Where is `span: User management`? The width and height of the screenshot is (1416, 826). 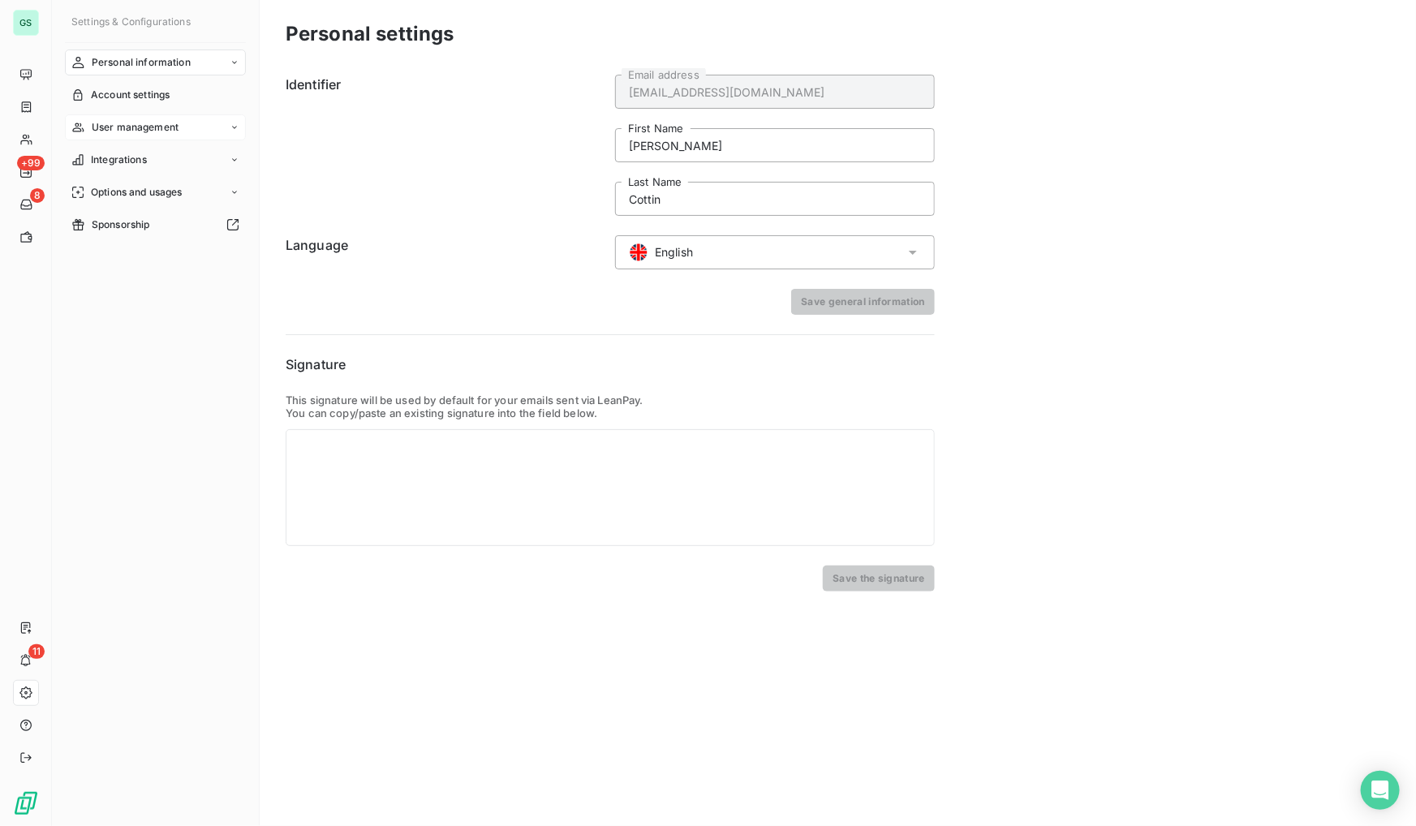
span: User management is located at coordinates (135, 127).